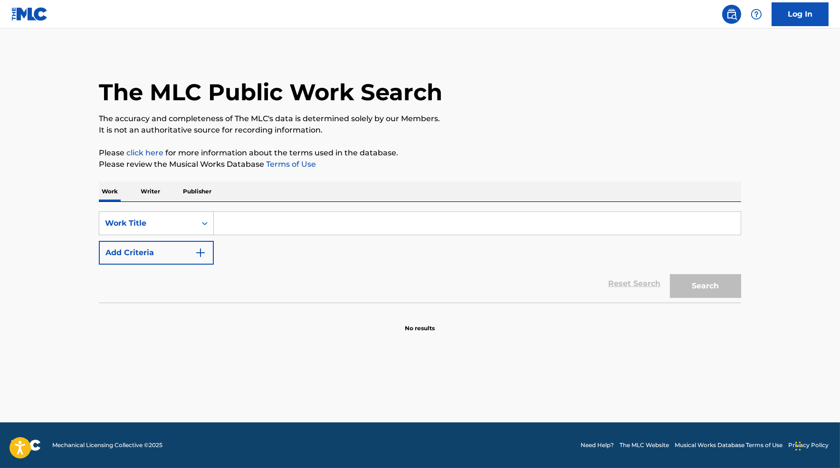 The height and width of the screenshot is (468, 840). What do you see at coordinates (800, 14) in the screenshot?
I see `a: Log In` at bounding box center [800, 14].